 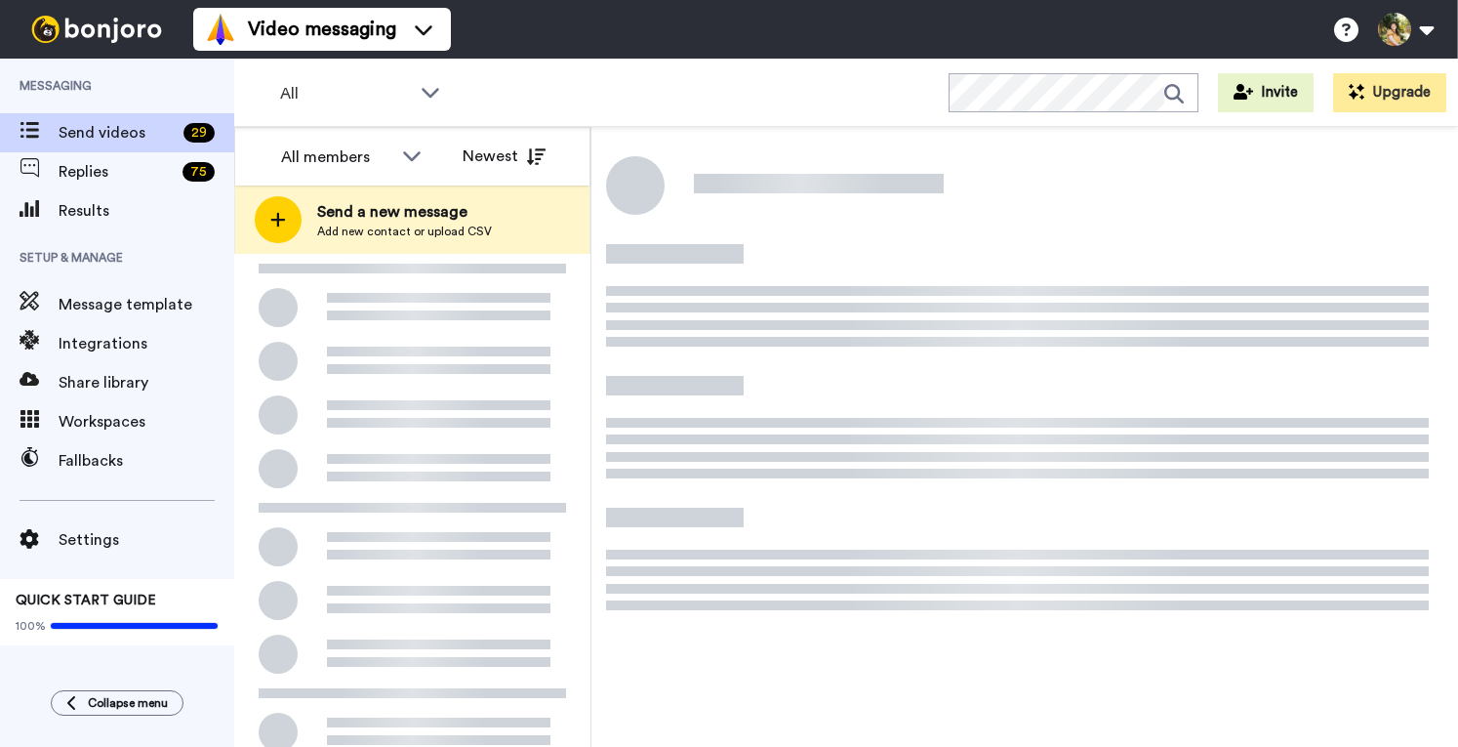 What do you see at coordinates (117, 703) in the screenshot?
I see `button: Collapse menu` at bounding box center [117, 703].